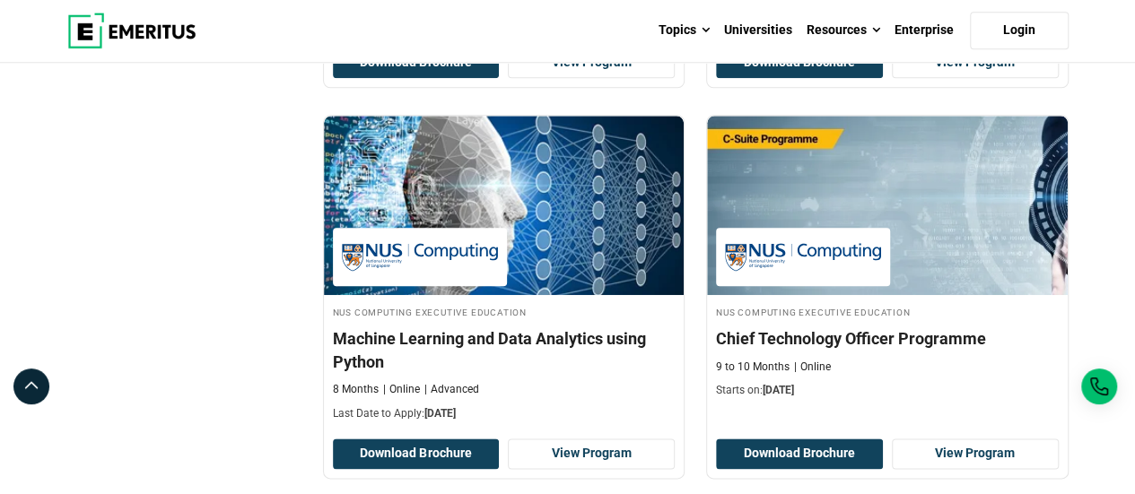  I want to click on h4: Chief Technology Officer Programme, so click(887, 338).